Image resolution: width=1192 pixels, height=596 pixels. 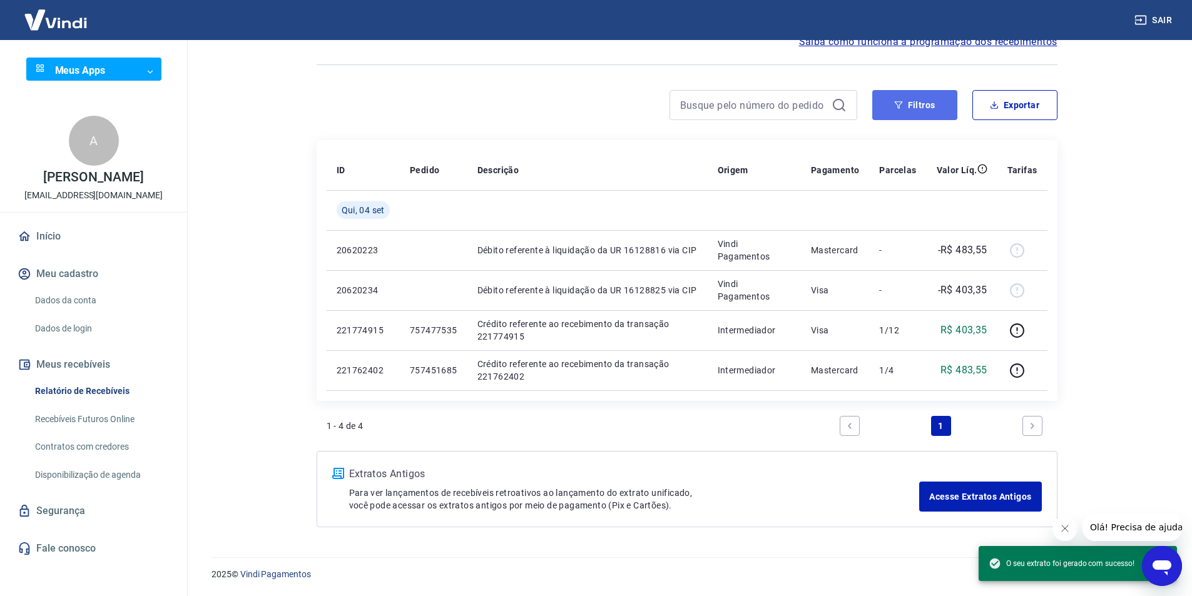 I want to click on p: Pedido, so click(x=424, y=170).